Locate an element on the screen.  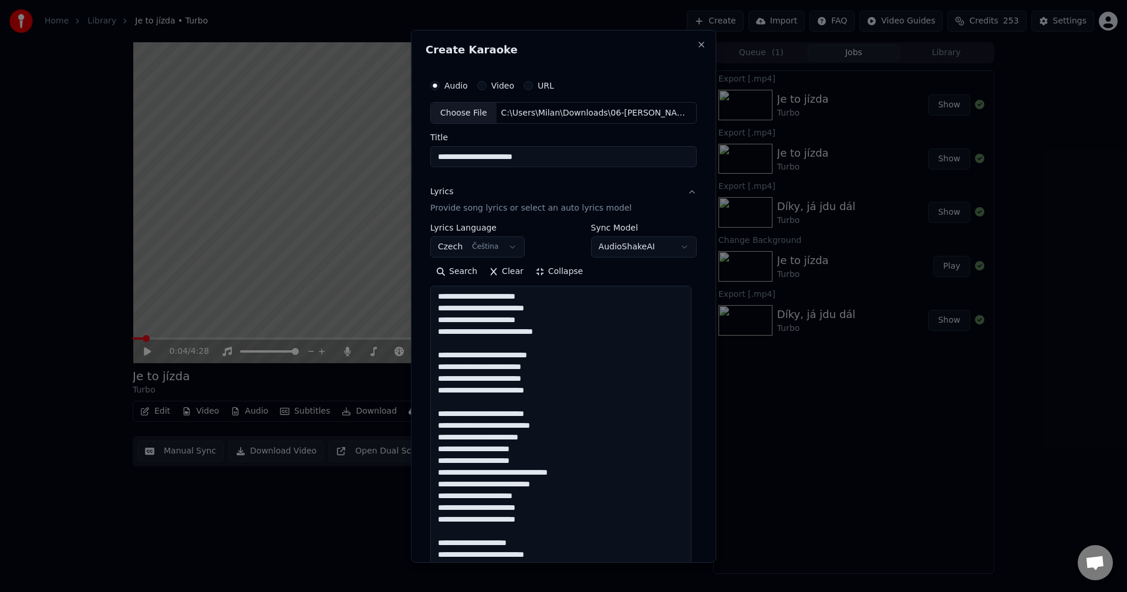
p: Provide song lyrics or select an auto lyrics model is located at coordinates (531, 208).